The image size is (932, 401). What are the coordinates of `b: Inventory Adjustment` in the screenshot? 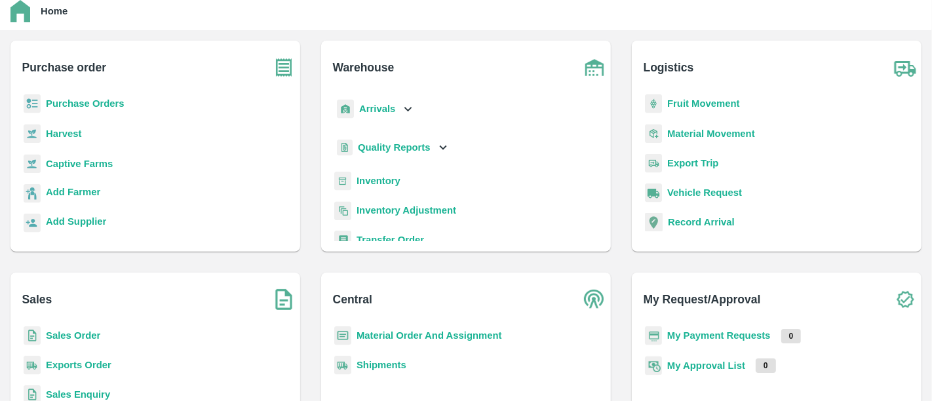 It's located at (406, 210).